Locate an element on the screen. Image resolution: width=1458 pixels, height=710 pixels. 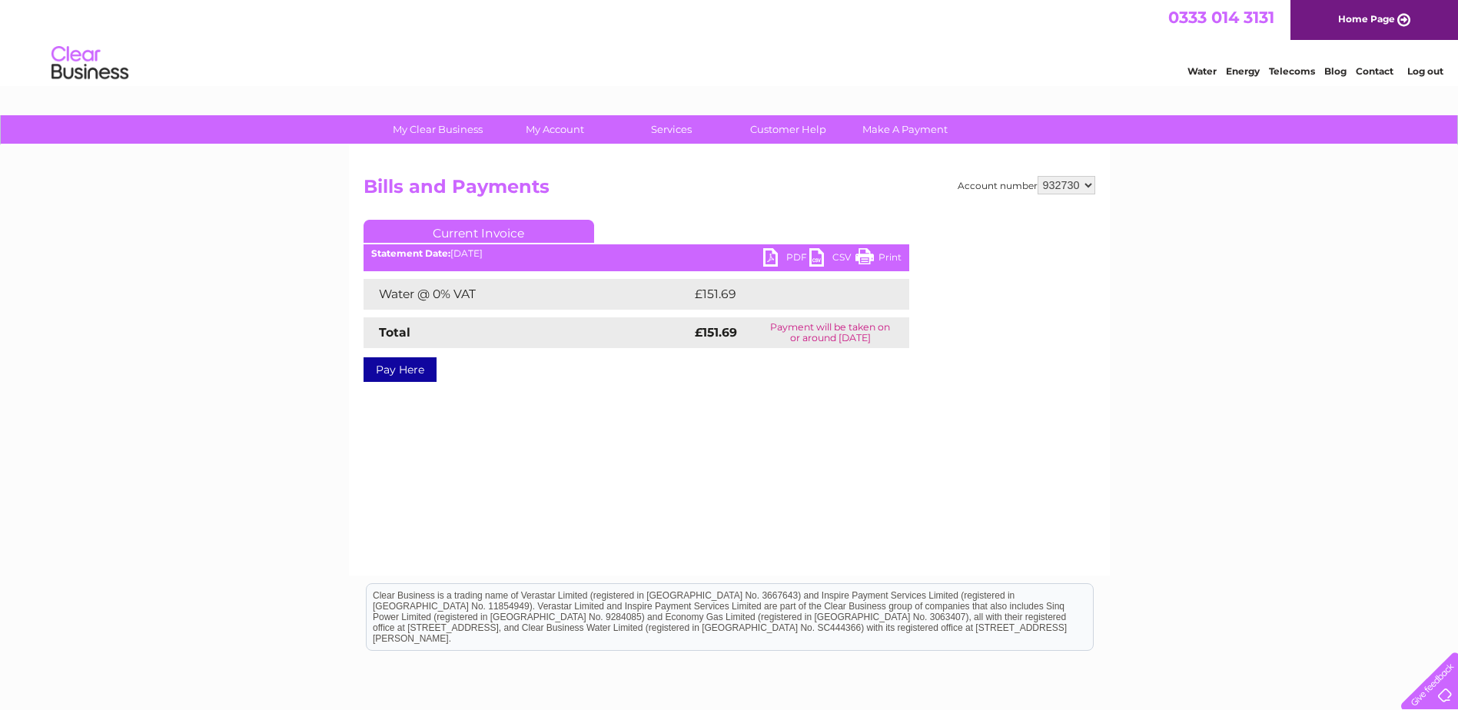
strong: Total is located at coordinates (394, 332).